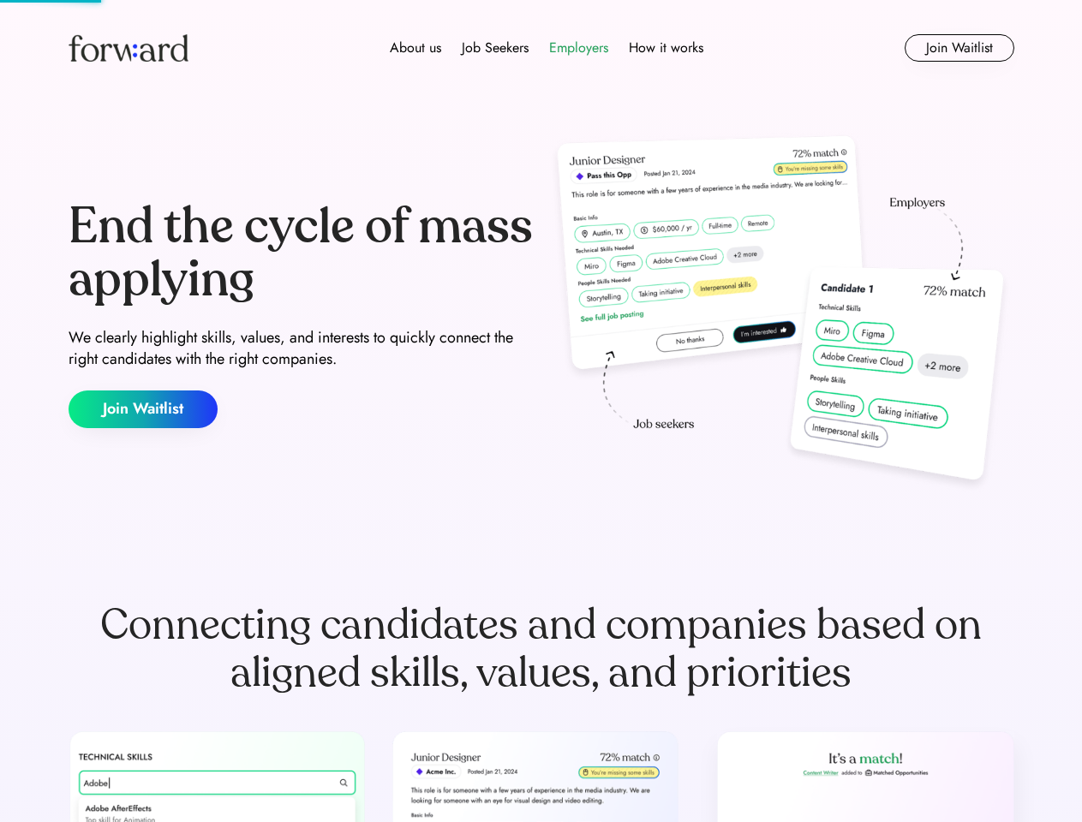  I want to click on img: Forward logo, so click(128, 48).